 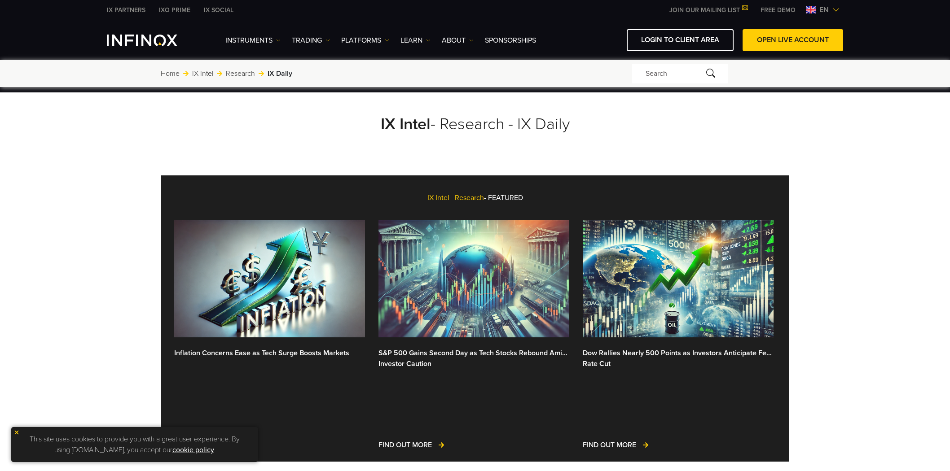 What do you see at coordinates (170, 74) in the screenshot?
I see `a: Home` at bounding box center [170, 74].